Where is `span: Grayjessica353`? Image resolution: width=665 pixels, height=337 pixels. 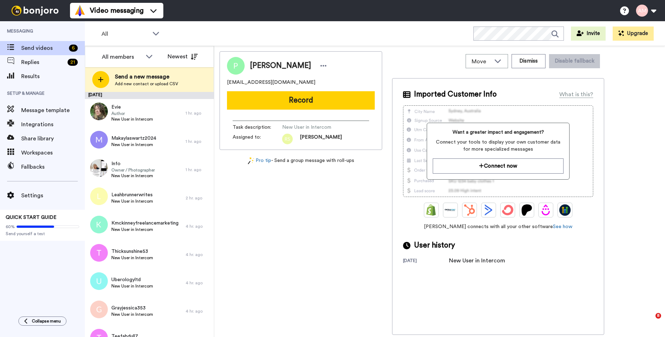
span: Grayjessica353 is located at coordinates (132, 308).